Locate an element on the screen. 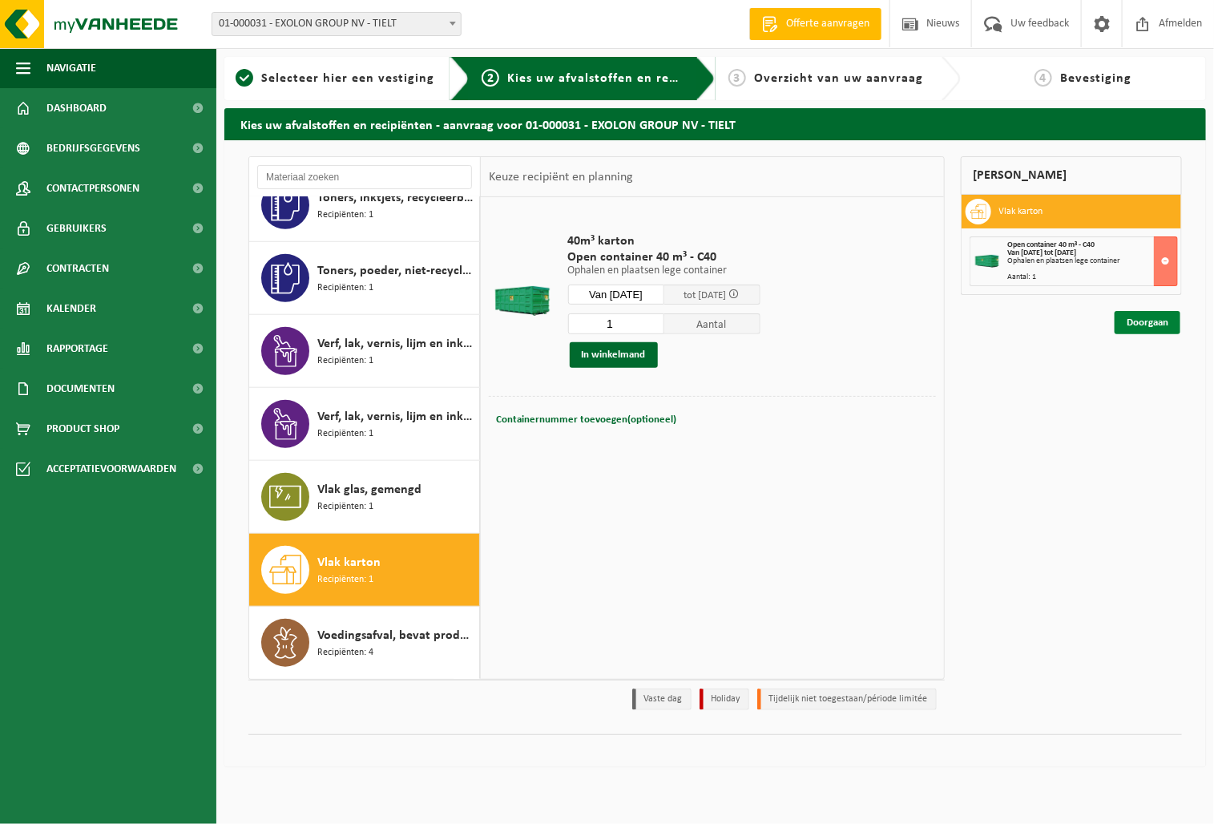 This screenshot has width=1214, height=824. input: Materiaal zoeken is located at coordinates (365, 177).